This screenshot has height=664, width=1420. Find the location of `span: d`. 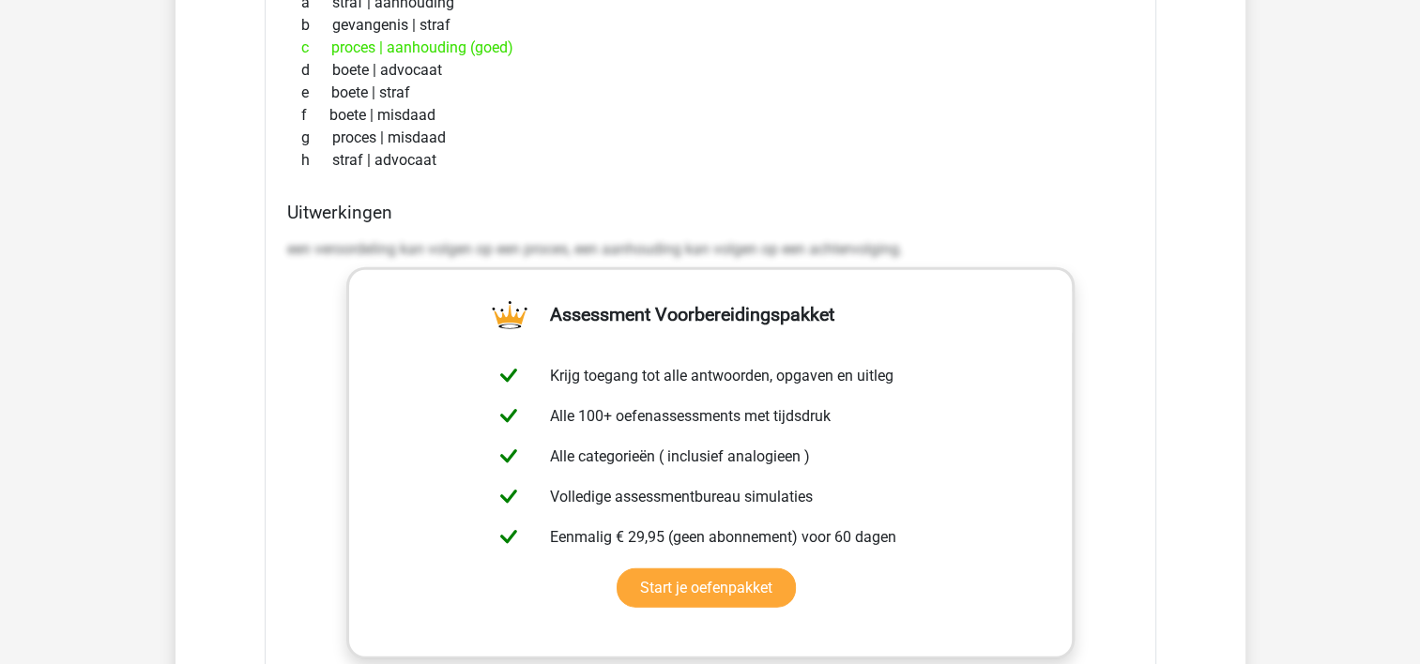

span: d is located at coordinates (316, 70).